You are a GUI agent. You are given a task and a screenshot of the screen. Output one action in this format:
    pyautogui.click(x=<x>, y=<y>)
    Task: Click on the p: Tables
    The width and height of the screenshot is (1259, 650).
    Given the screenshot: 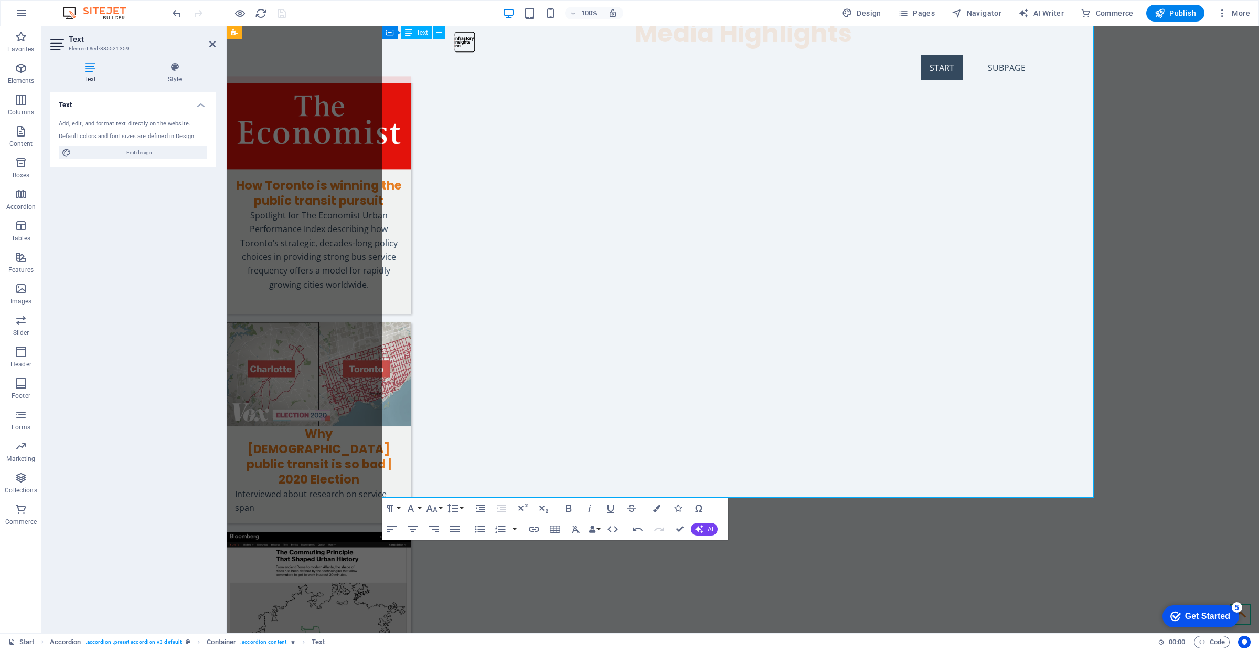 What is the action you would take?
    pyautogui.click(x=21, y=238)
    